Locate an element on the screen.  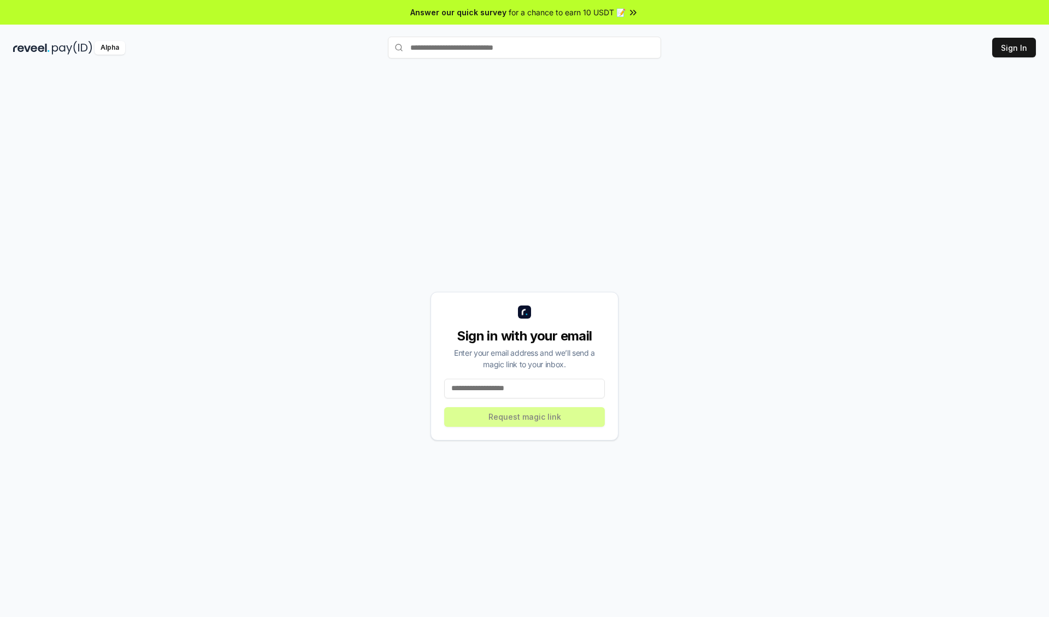
span: Answer our quick survey is located at coordinates (458, 12).